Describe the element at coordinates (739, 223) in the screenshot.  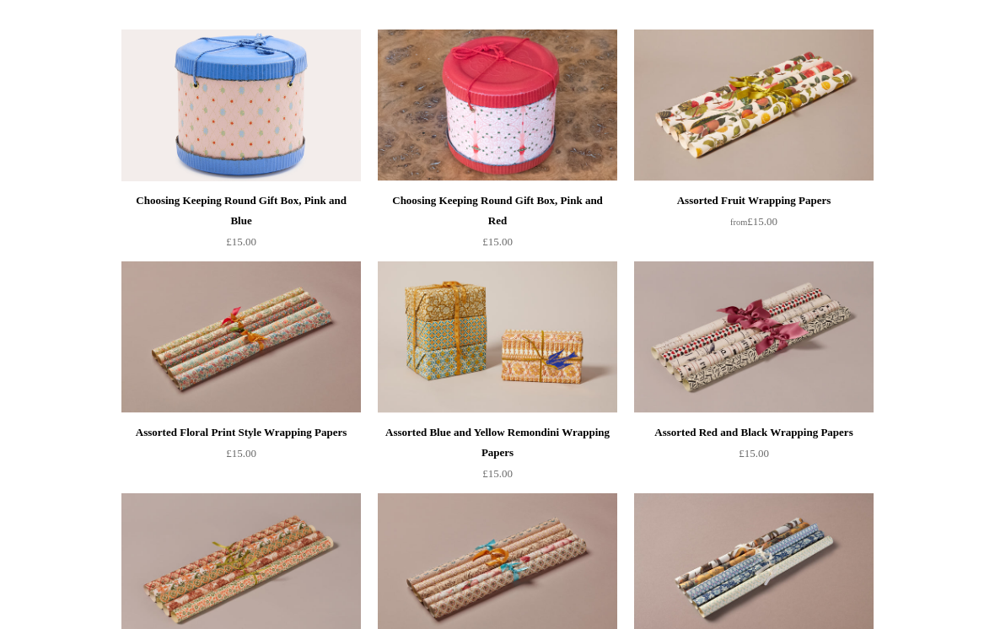
I see `span: from` at that location.